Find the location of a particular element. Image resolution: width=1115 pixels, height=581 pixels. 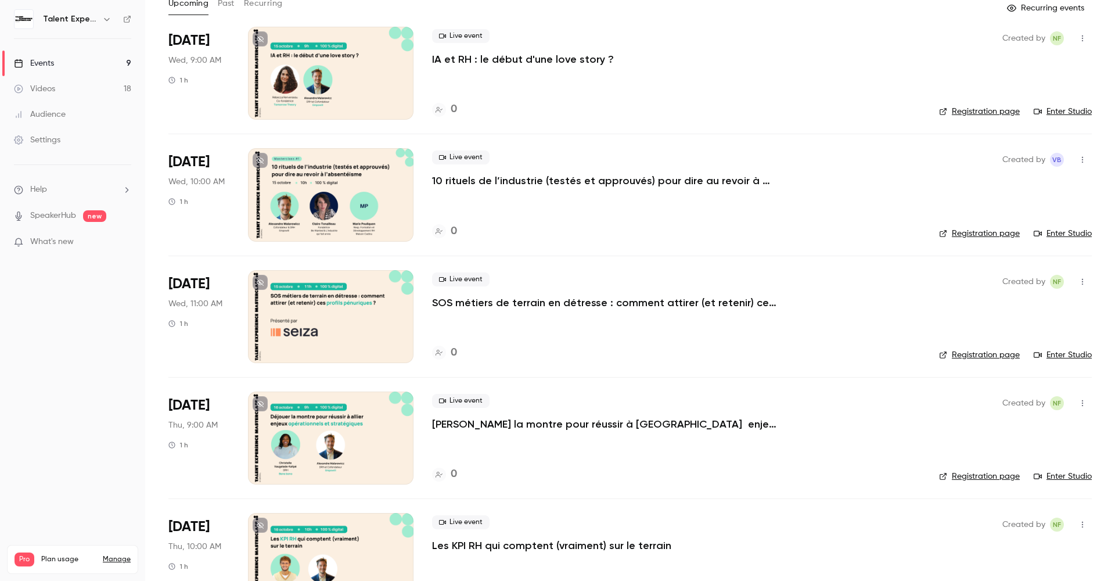

div: Oct 16 Thu, 9:00 AM (Europe/Paris) is located at coordinates (199, 438).